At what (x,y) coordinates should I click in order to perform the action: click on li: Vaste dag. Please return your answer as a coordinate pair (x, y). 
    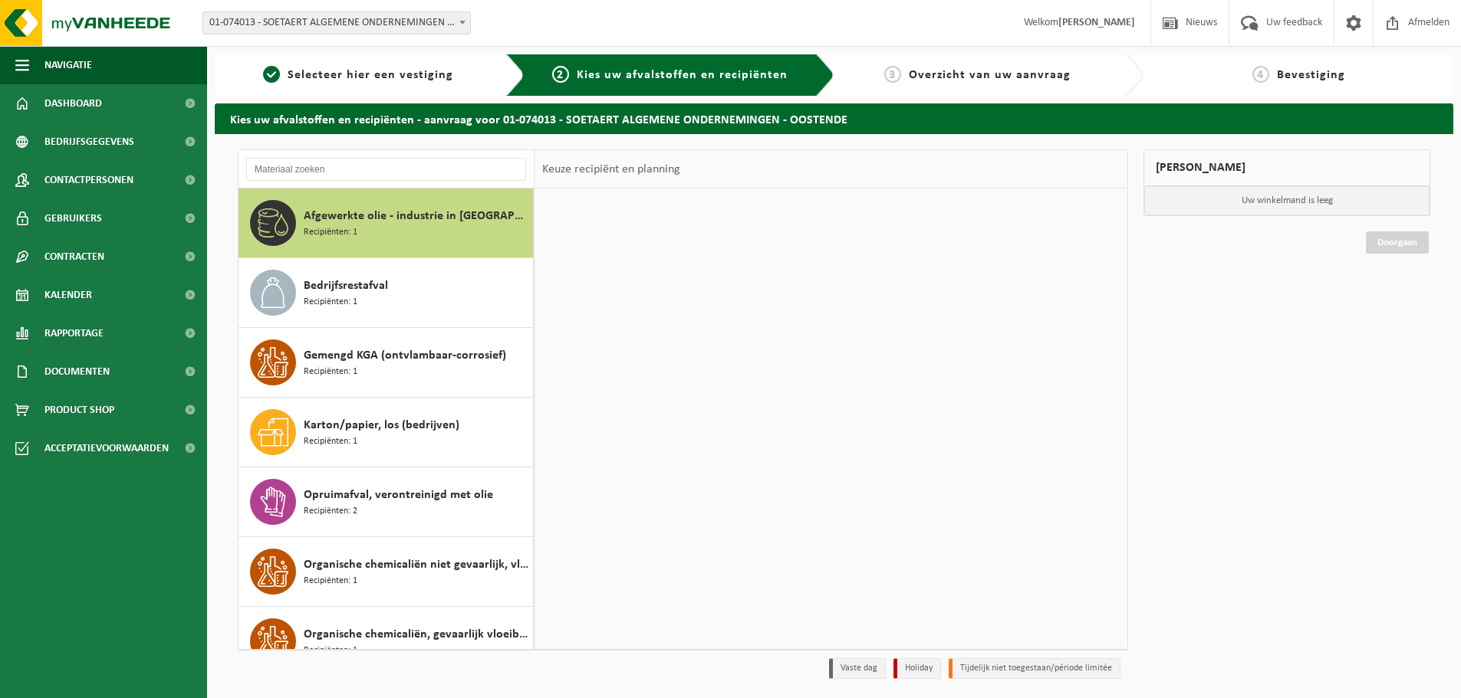
    Looking at the image, I should click on (857, 669).